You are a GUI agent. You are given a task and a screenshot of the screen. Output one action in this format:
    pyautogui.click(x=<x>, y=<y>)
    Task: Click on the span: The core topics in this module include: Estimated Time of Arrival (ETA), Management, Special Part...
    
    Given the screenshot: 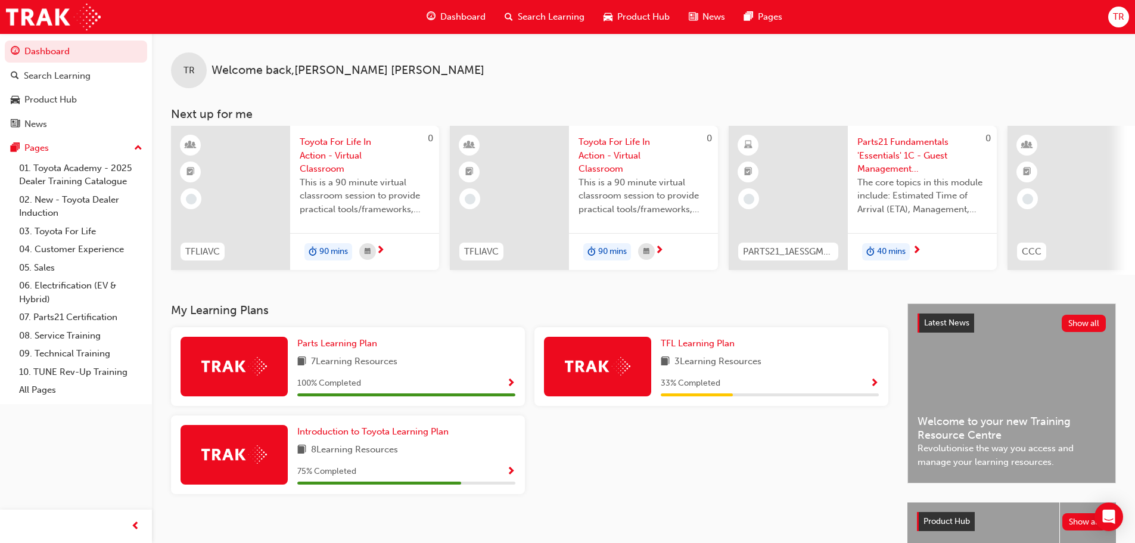 What is the action you would take?
    pyautogui.click(x=922, y=196)
    